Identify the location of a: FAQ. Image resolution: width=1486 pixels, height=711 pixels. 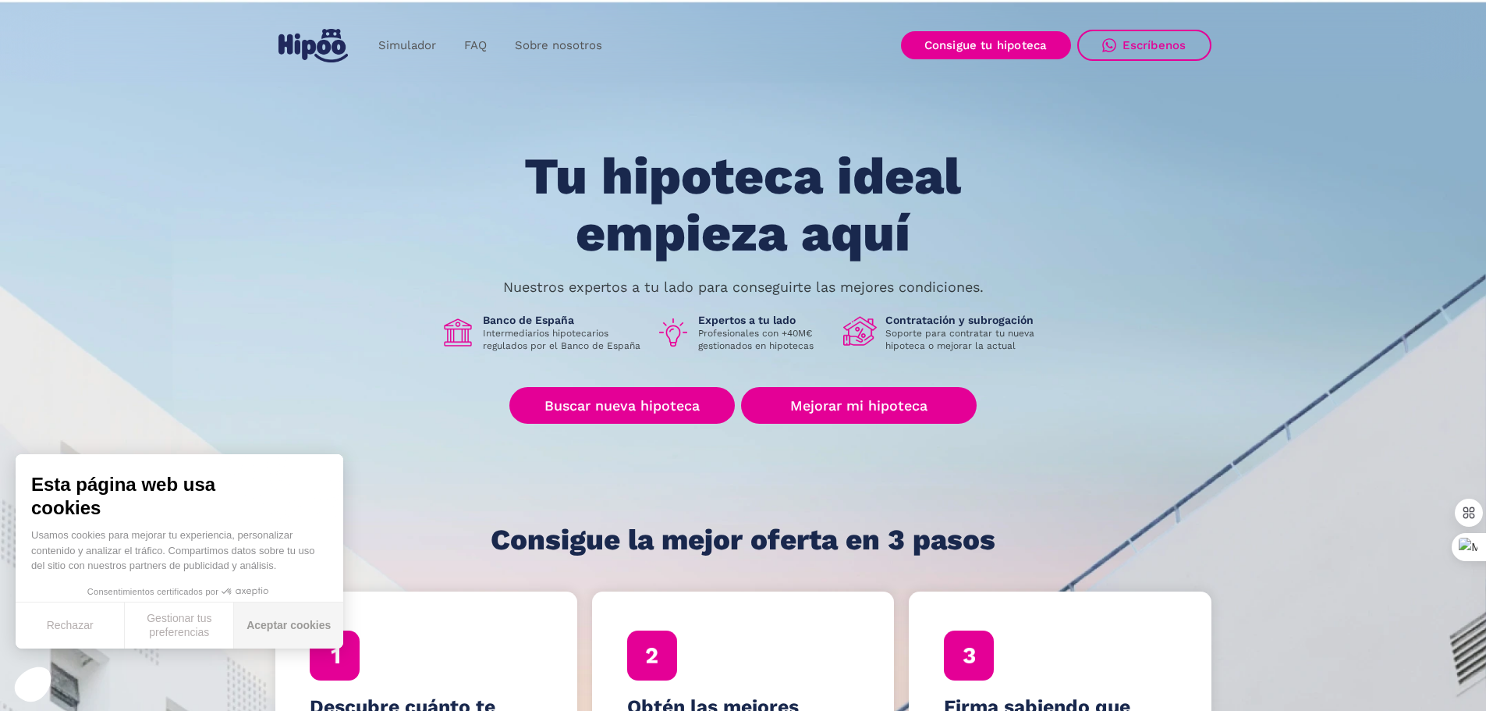
(475, 45).